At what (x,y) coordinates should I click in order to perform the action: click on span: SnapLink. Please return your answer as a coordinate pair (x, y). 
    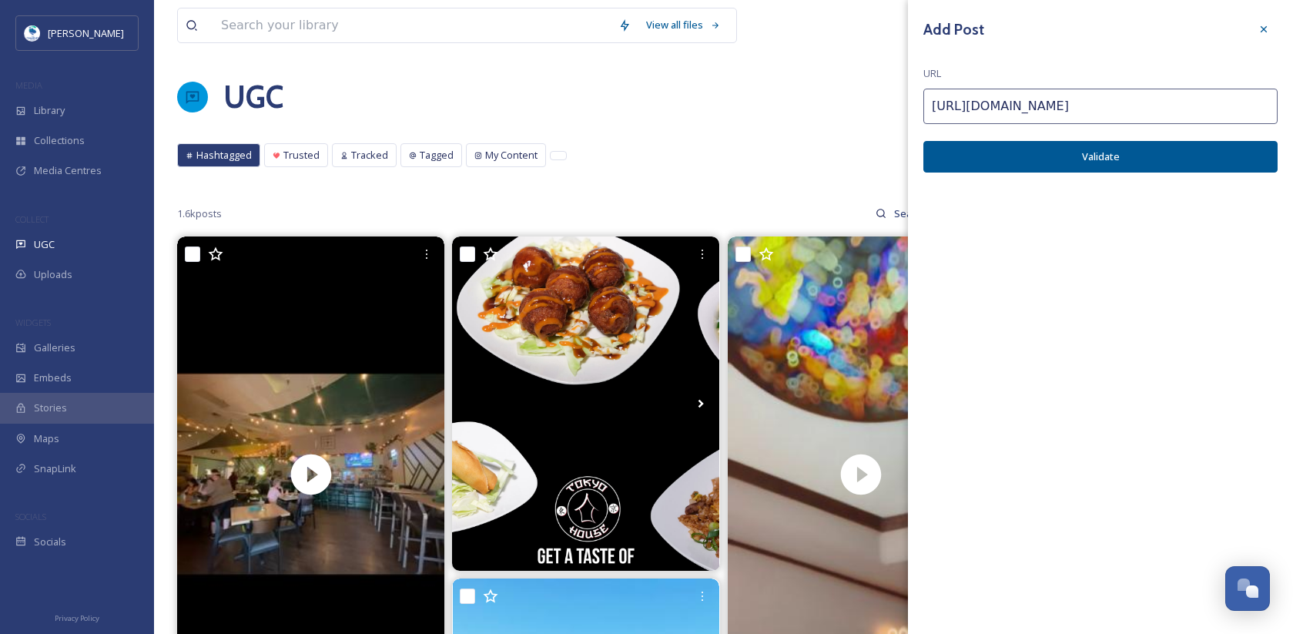
    Looking at the image, I should click on (55, 468).